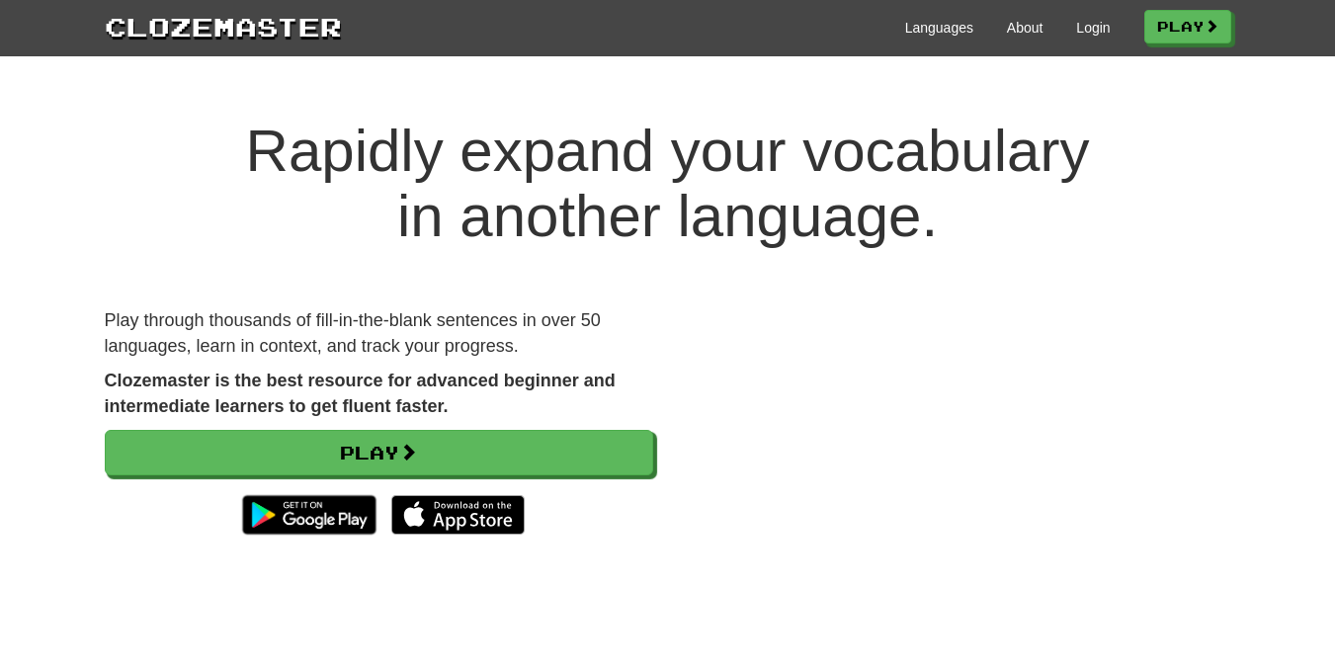 The image size is (1335, 671). What do you see at coordinates (1025, 28) in the screenshot?
I see `a: About` at bounding box center [1025, 28].